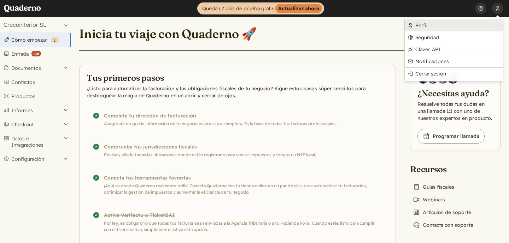 This screenshot has width=509, height=243. What do you see at coordinates (454, 25) in the screenshot?
I see `a: Perfil` at bounding box center [454, 25].